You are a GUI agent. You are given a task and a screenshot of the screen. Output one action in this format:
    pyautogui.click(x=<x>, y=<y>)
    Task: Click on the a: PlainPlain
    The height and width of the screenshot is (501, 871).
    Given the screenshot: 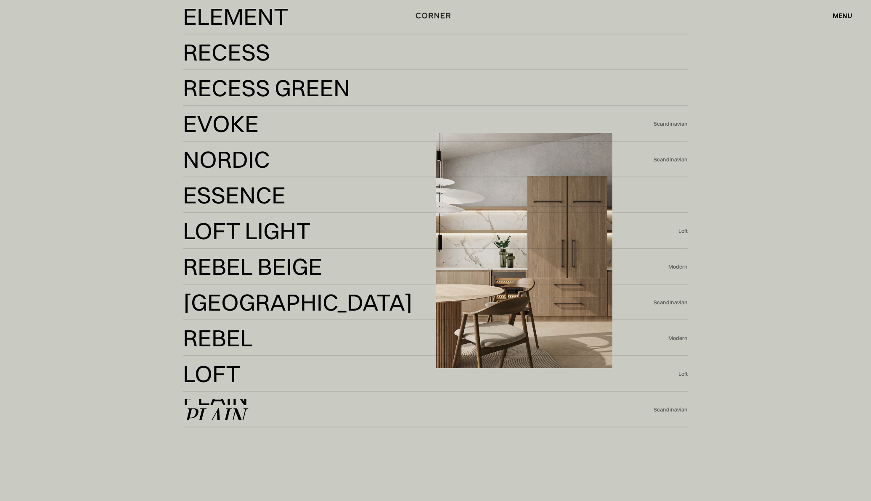 What is the action you would take?
    pyautogui.click(x=418, y=410)
    